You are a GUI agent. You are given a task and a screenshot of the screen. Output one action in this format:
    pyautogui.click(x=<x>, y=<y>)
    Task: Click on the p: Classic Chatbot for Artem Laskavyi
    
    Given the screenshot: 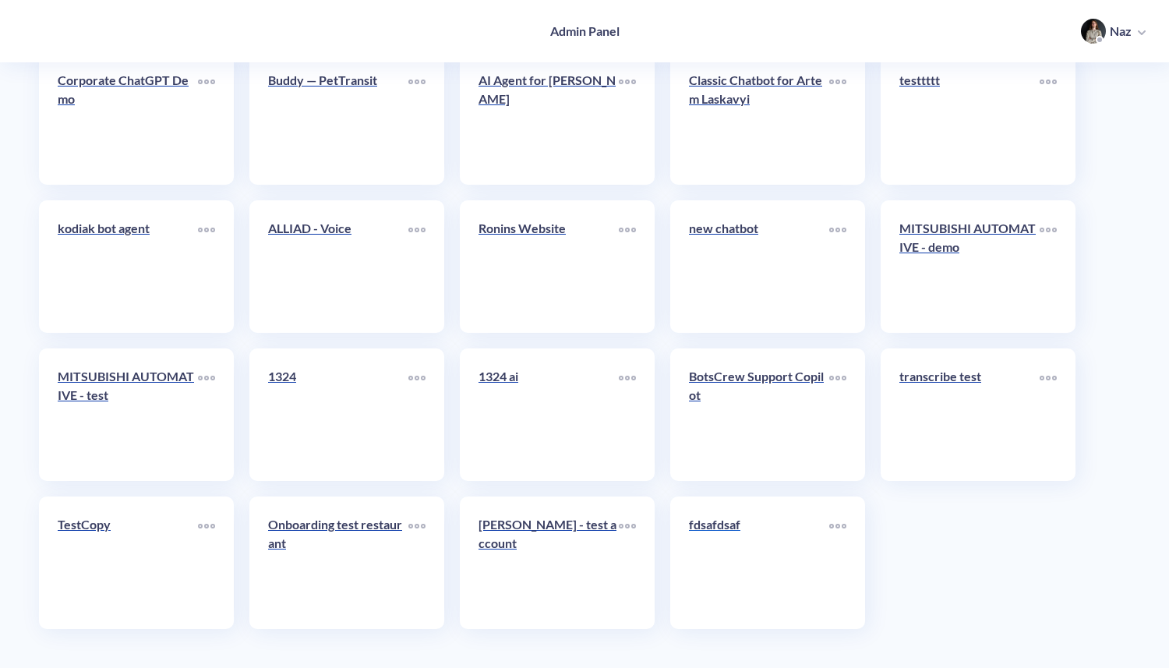 What is the action you would take?
    pyautogui.click(x=759, y=90)
    